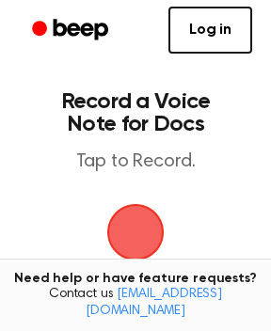 The height and width of the screenshot is (331, 271). Describe the element at coordinates (136, 113) in the screenshot. I see `h1: Record a Voice Note for Docs` at that location.